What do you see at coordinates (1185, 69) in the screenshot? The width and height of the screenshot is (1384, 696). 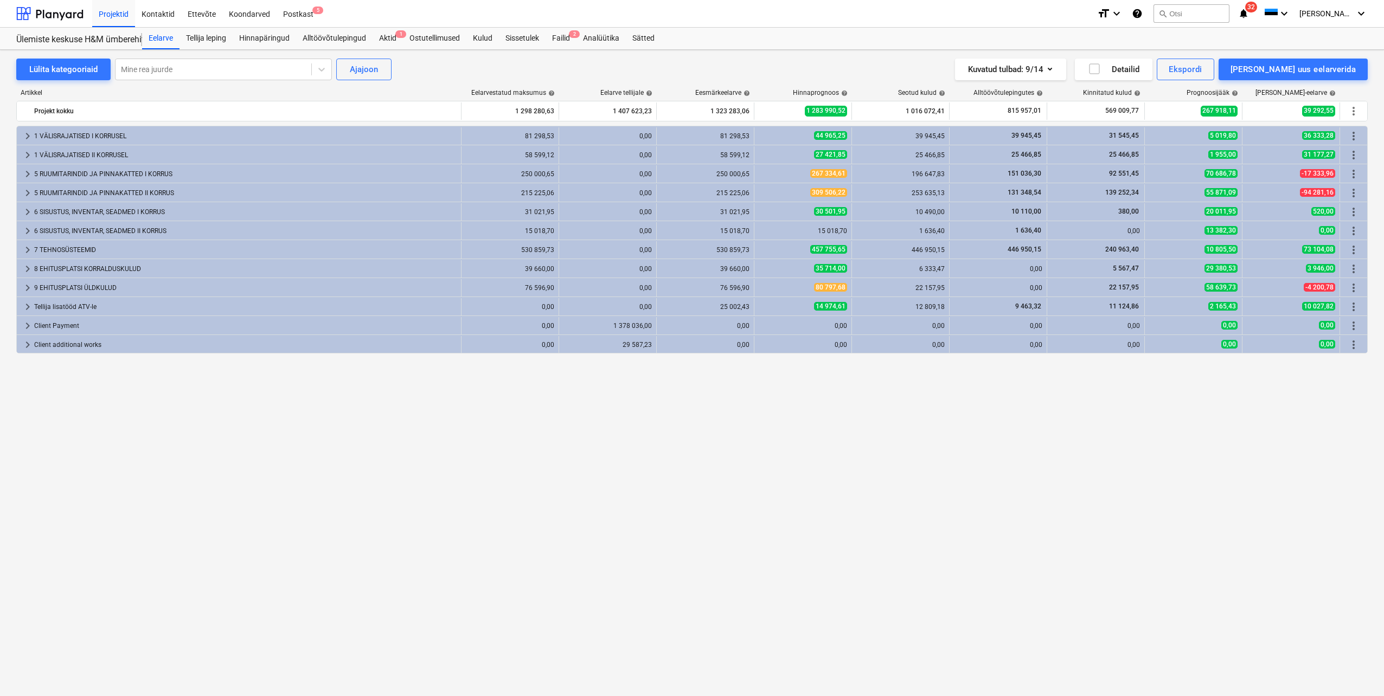 I see `button: Ekspordi` at bounding box center [1185, 69].